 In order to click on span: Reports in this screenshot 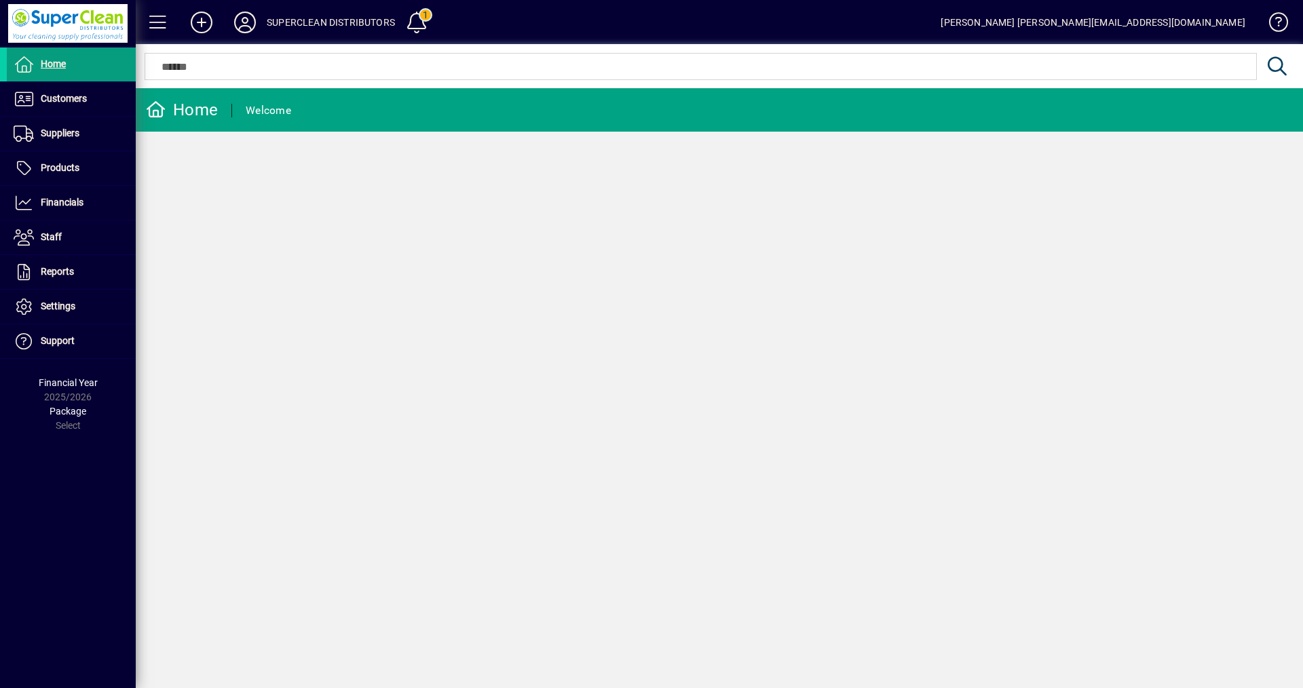, I will do `click(57, 271)`.